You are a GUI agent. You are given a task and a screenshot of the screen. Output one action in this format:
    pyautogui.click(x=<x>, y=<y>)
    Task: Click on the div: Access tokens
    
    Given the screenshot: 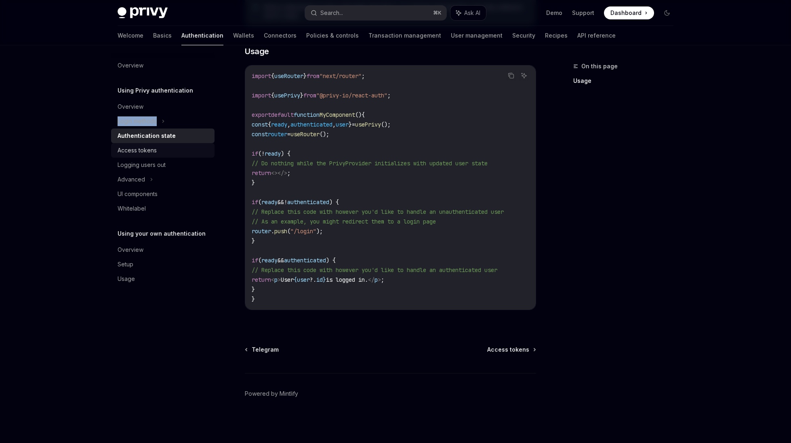 What is the action you would take?
    pyautogui.click(x=137, y=150)
    